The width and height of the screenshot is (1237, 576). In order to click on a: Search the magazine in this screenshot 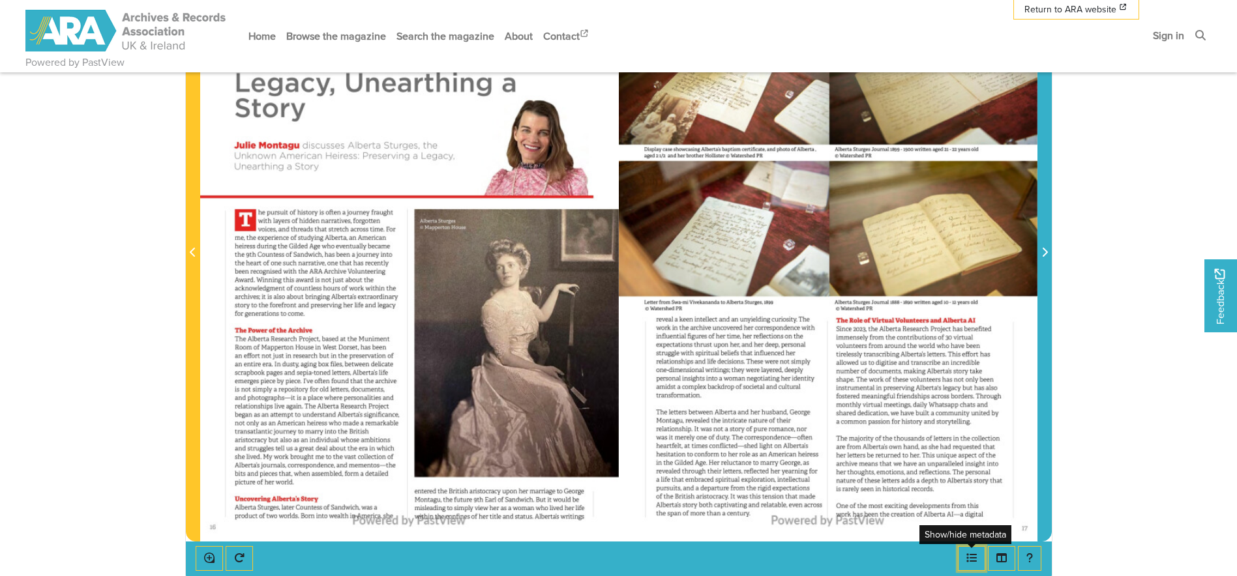, I will do `click(445, 36)`.